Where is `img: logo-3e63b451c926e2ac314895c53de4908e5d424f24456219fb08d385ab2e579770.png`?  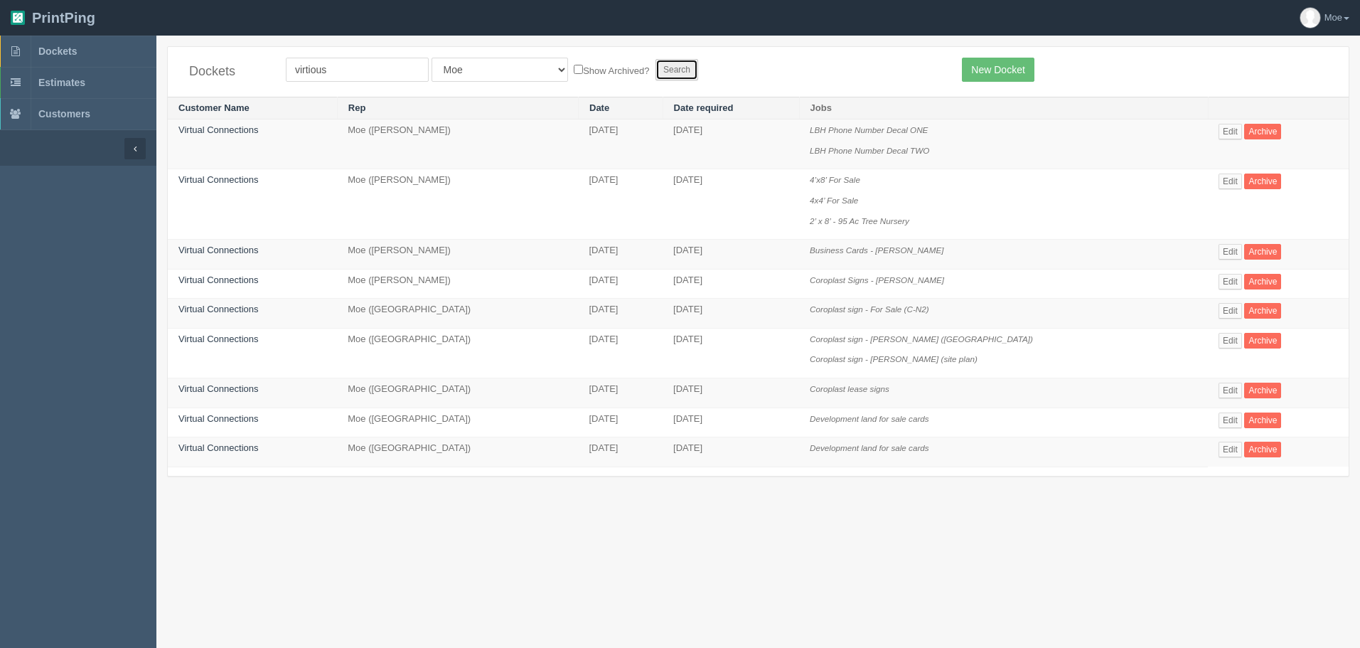
img: logo-3e63b451c926e2ac314895c53de4908e5d424f24456219fb08d385ab2e579770.png is located at coordinates (18, 18).